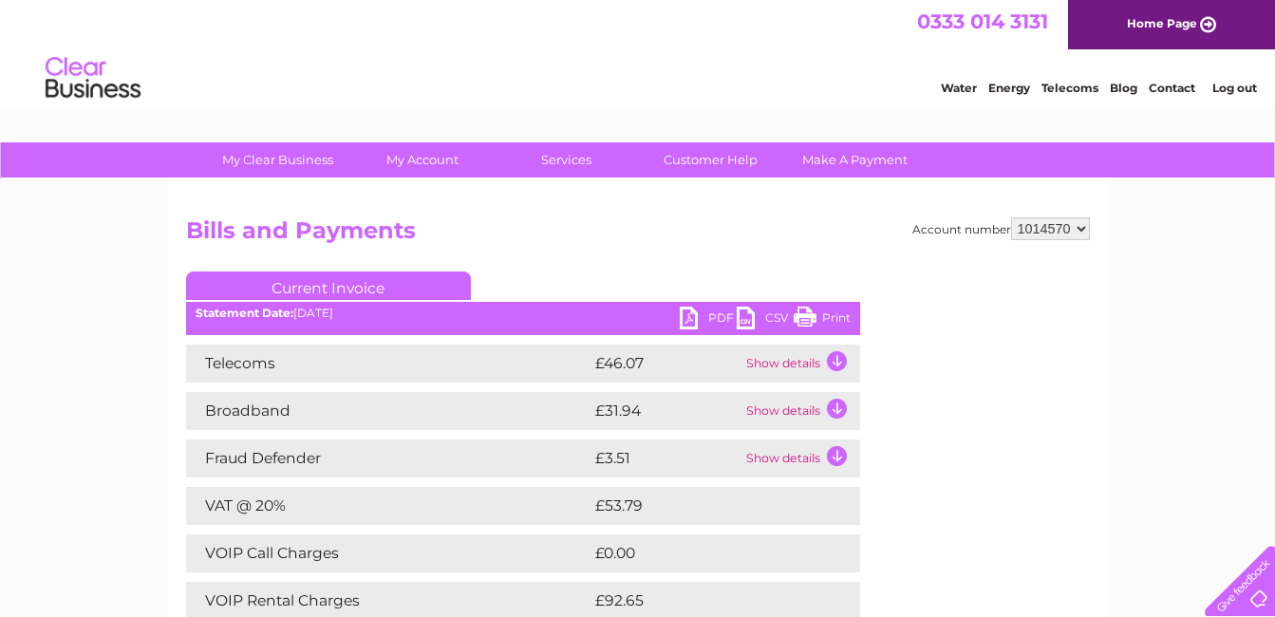  Describe the element at coordinates (983, 21) in the screenshot. I see `span: 0333 014 3131` at that location.